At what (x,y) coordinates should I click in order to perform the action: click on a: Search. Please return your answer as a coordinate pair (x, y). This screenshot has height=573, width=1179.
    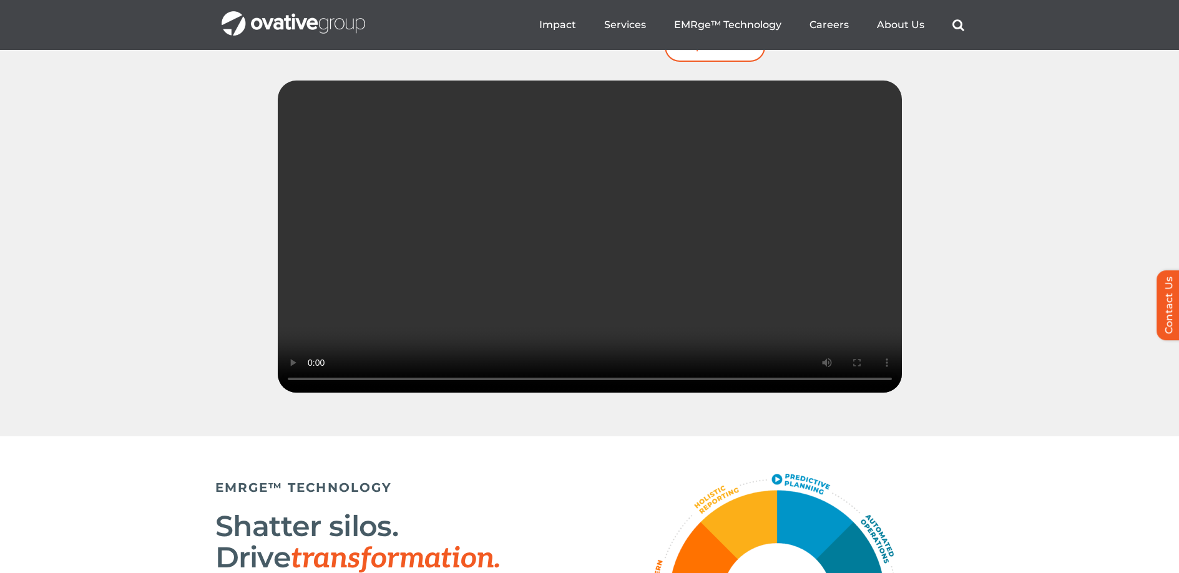
    Looking at the image, I should click on (958, 25).